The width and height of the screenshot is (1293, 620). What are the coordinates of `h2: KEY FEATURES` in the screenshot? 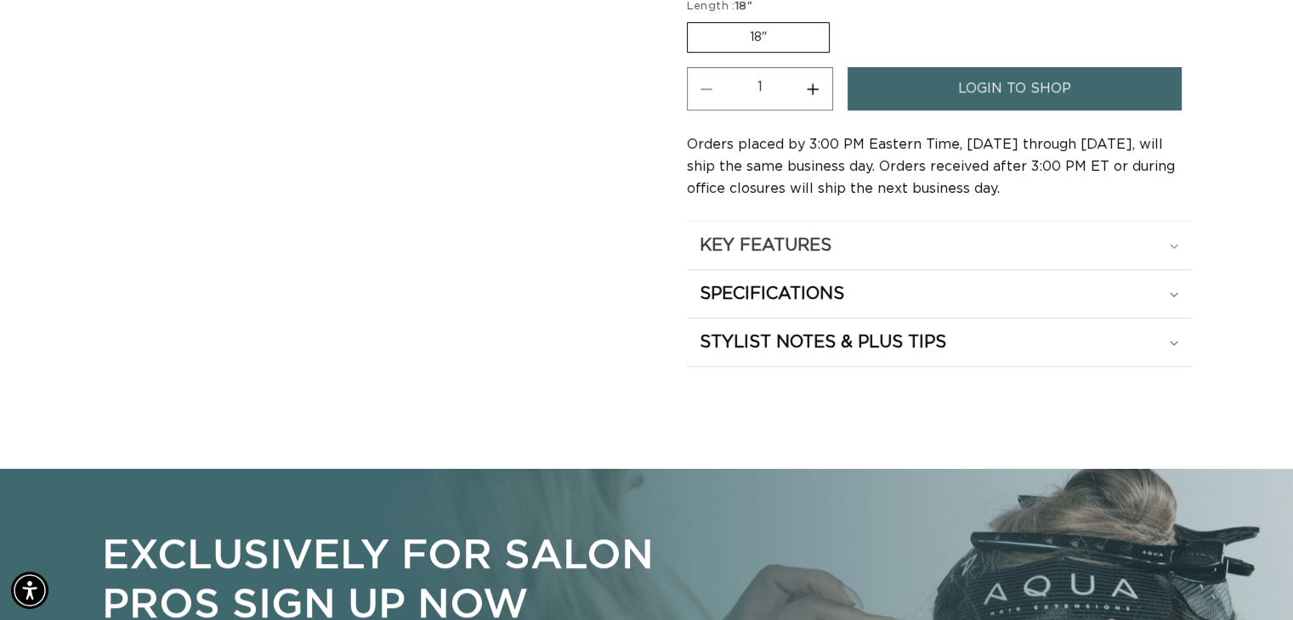 It's located at (765, 246).